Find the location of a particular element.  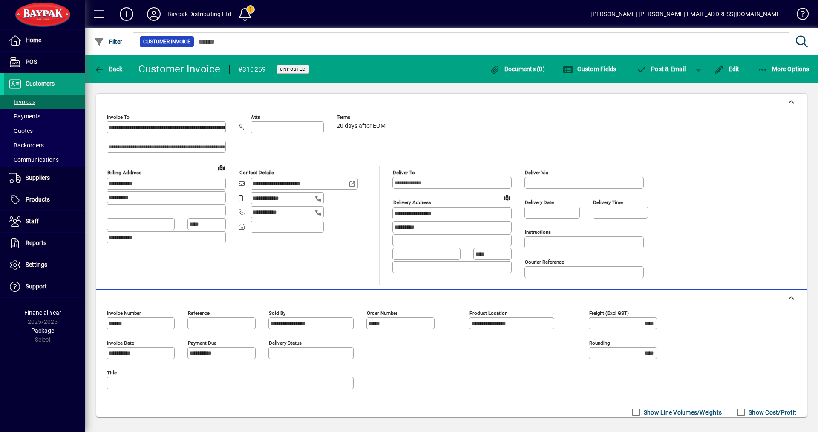

span: P is located at coordinates (652, 69).